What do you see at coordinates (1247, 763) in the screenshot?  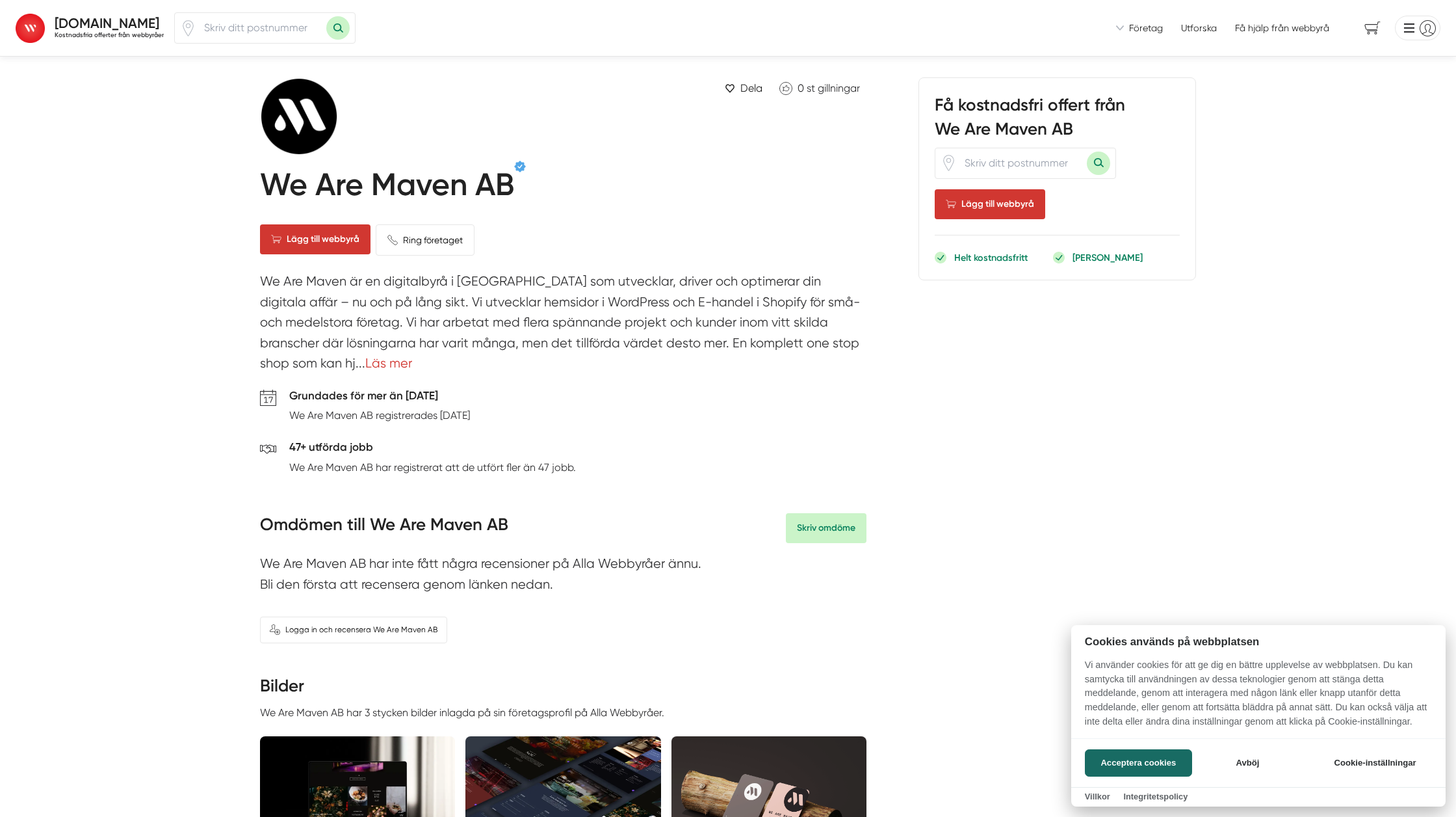 I see `button: Avböj` at bounding box center [1247, 763].